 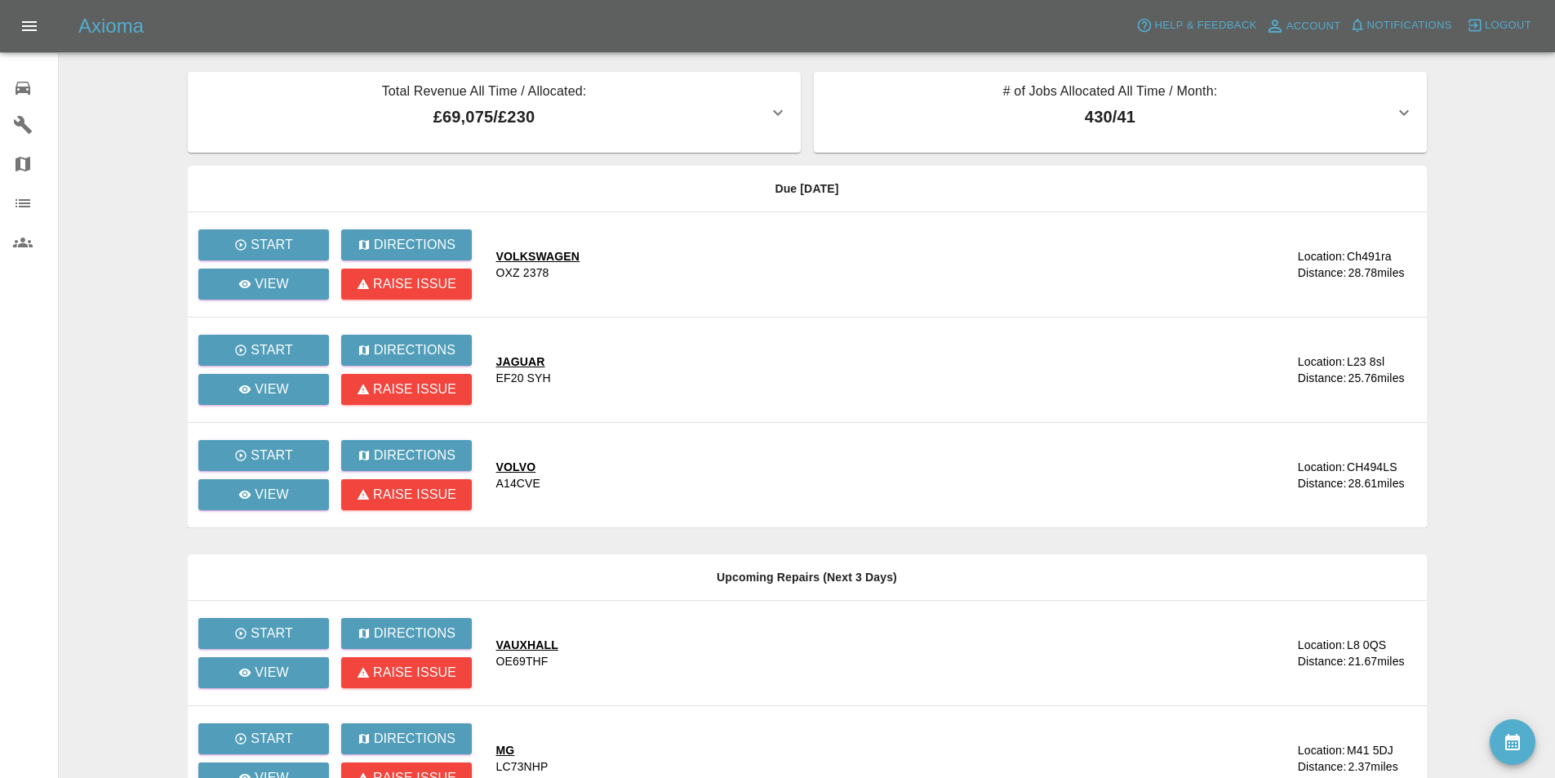 What do you see at coordinates (522, 766) in the screenshot?
I see `div: LC73NHP` at bounding box center [522, 766].